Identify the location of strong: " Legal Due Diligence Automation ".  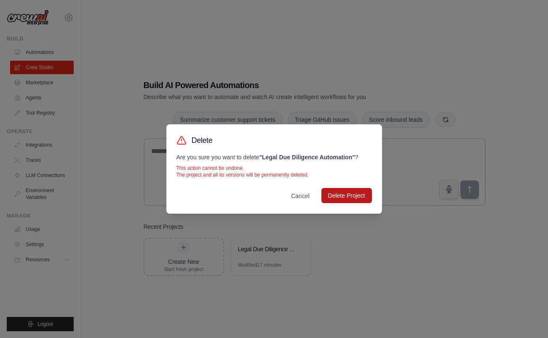
(307, 157).